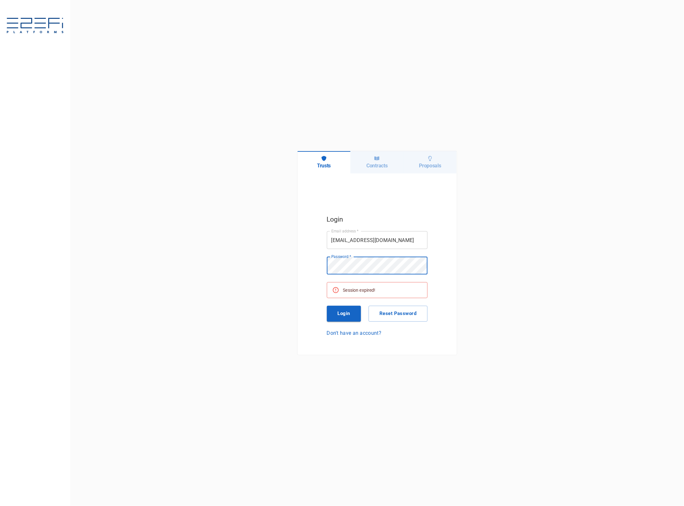 Image resolution: width=684 pixels, height=506 pixels. Describe the element at coordinates (344, 314) in the screenshot. I see `button: Login` at that location.